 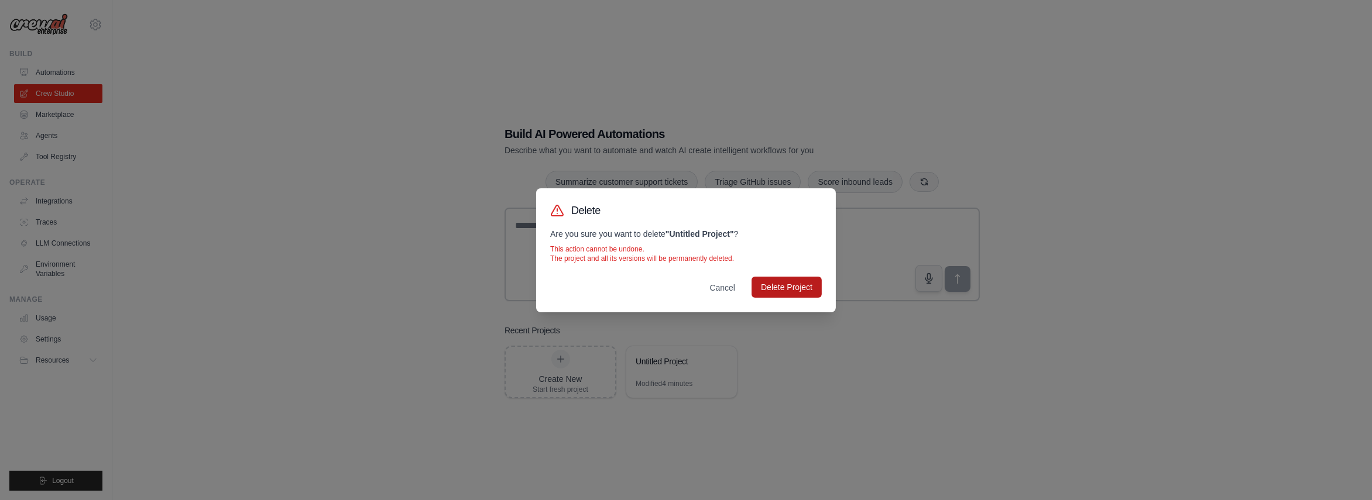 What do you see at coordinates (686, 249) in the screenshot?
I see `p: This action cannot be undone.` at bounding box center [686, 249].